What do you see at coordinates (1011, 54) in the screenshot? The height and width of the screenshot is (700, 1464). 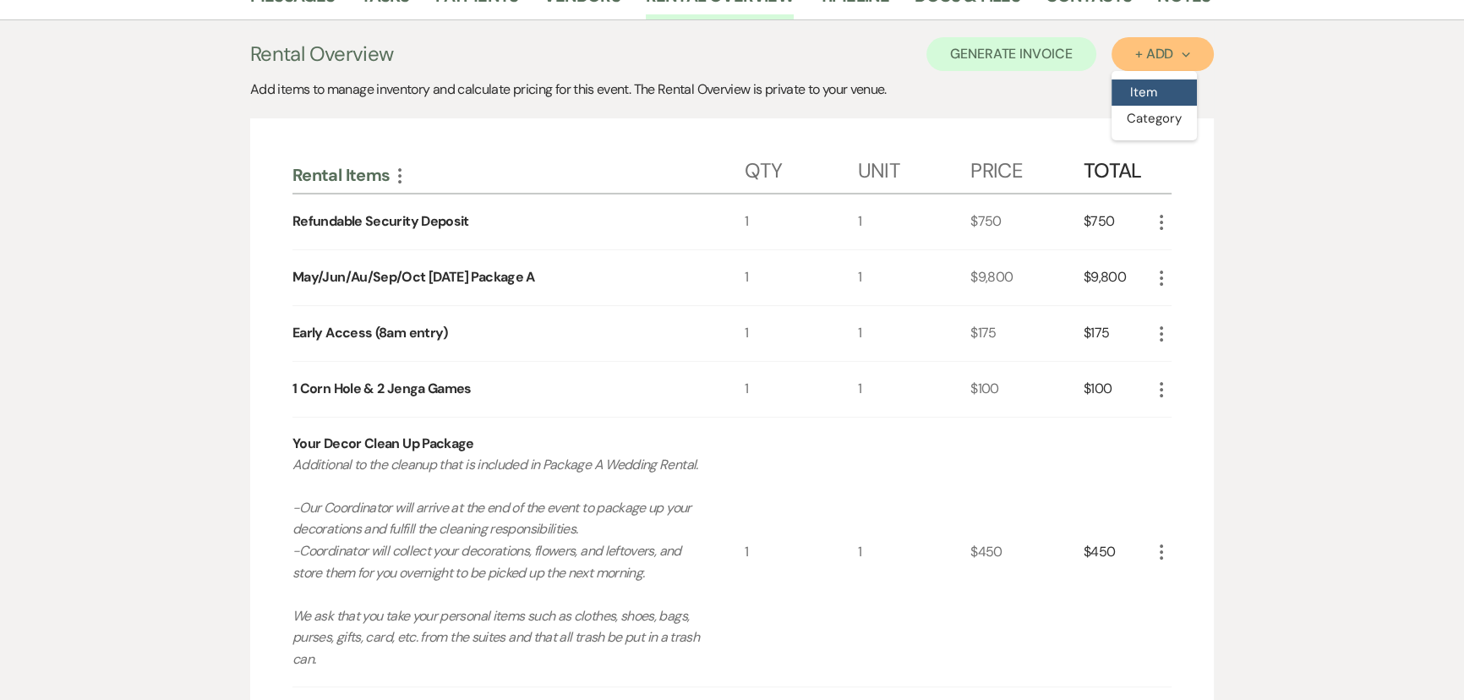 I see `button: Generate Invoice` at bounding box center [1011, 54].